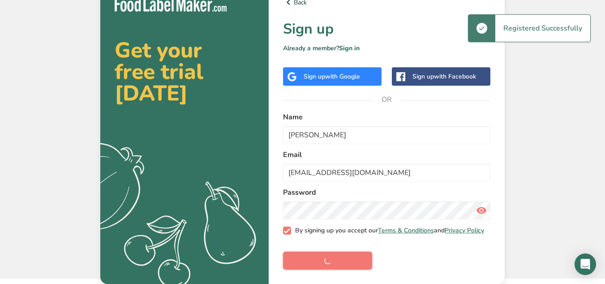 This screenshot has width=605, height=284. I want to click on a: Sign in, so click(349, 48).